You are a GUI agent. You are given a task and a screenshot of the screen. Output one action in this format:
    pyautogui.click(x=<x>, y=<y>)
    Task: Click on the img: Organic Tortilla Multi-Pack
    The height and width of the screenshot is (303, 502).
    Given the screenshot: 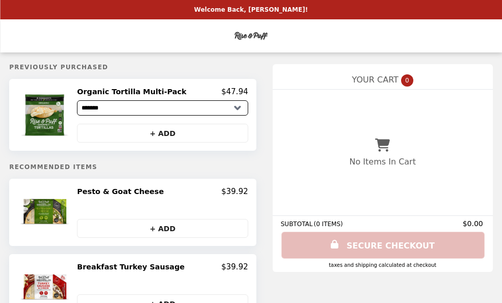 What is the action you would take?
    pyautogui.click(x=46, y=115)
    